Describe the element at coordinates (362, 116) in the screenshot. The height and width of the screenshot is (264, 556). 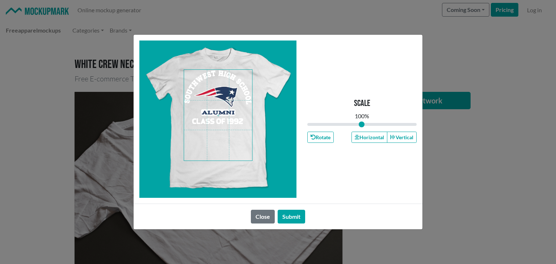
I see `div: 100 %` at that location.